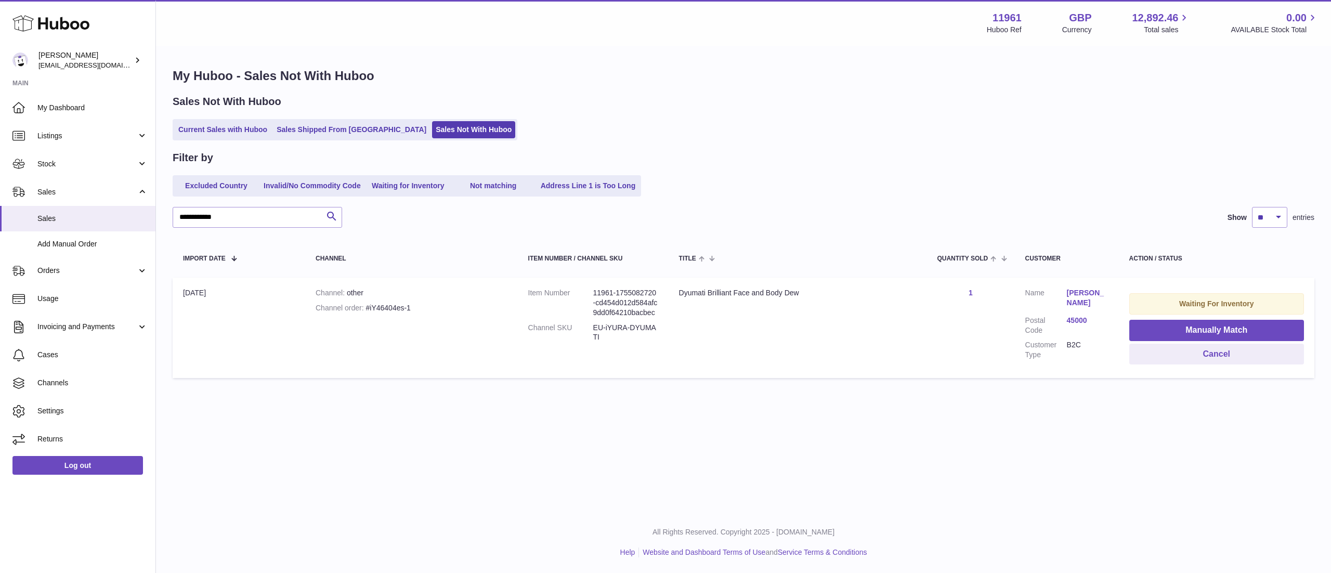 The height and width of the screenshot is (573, 1331). Describe the element at coordinates (970, 293) in the screenshot. I see `a: 1` at that location.